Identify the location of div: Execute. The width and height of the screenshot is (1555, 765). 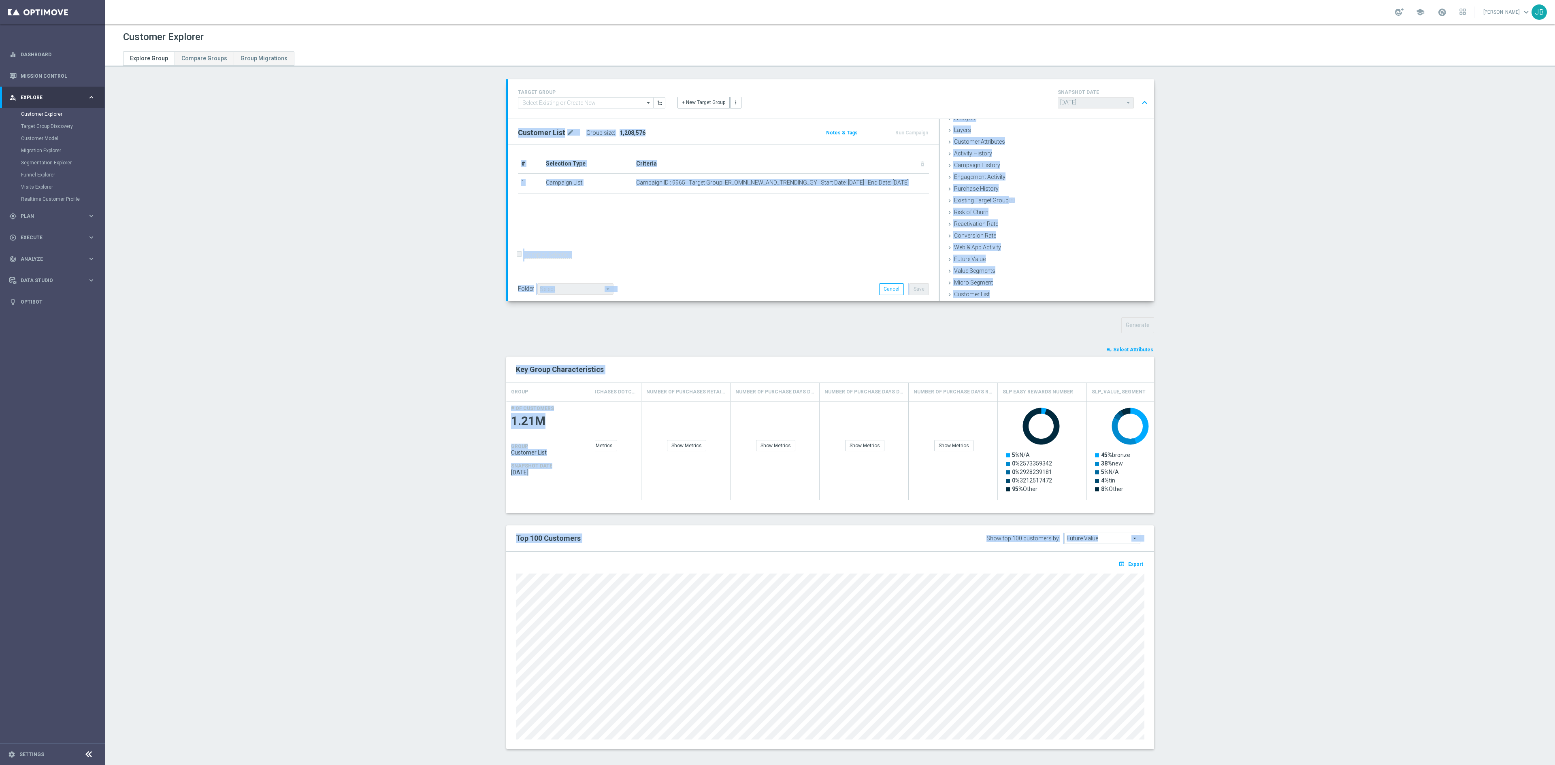
(48, 238).